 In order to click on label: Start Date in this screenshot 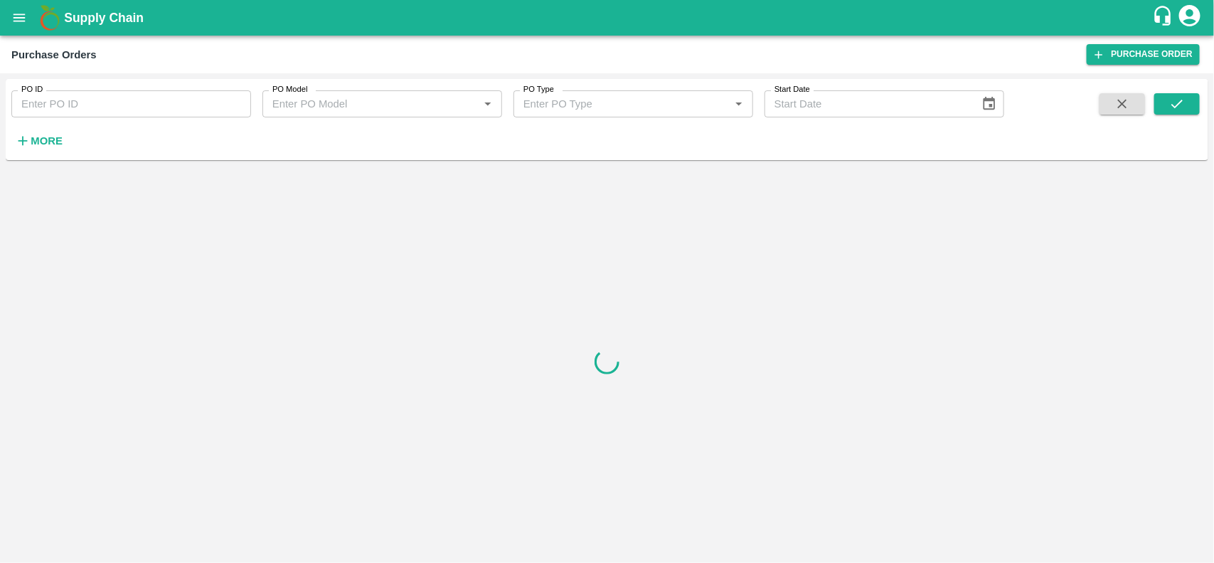, I will do `click(792, 90)`.